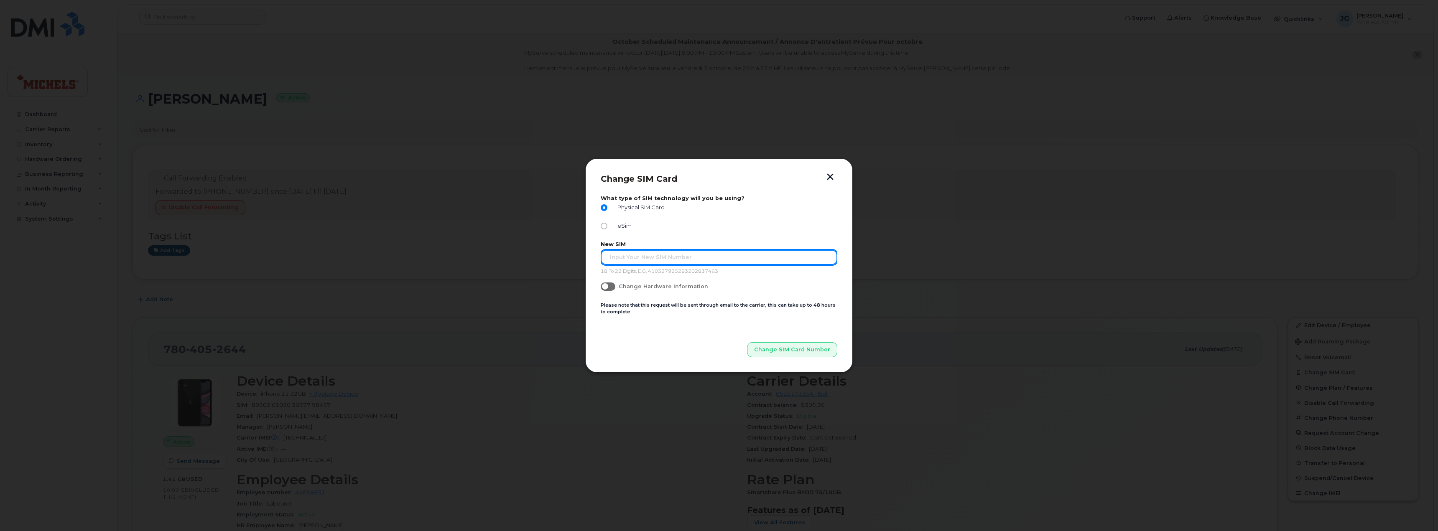 Image resolution: width=1438 pixels, height=531 pixels. Describe the element at coordinates (792, 349) in the screenshot. I see `span: Change SIM Card Number` at that location.